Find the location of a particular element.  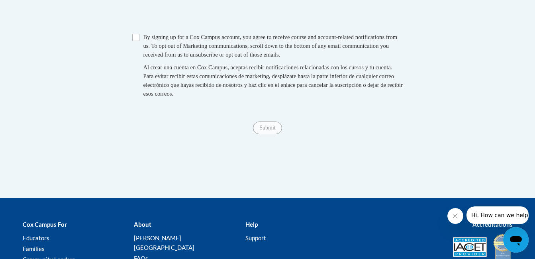

b: Help is located at coordinates (251, 224).